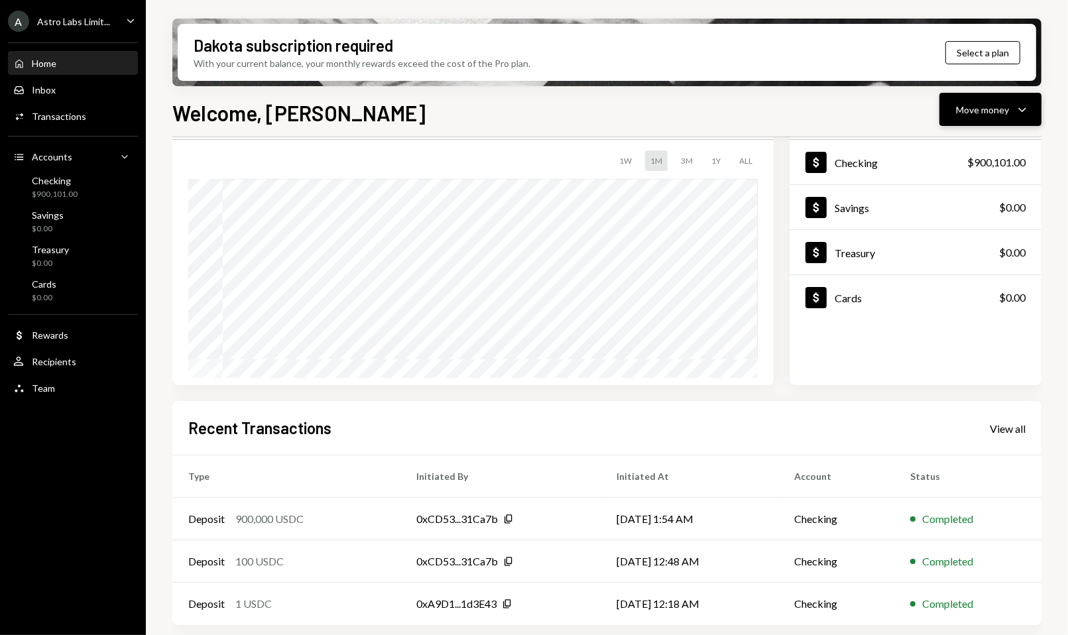 The height and width of the screenshot is (635, 1068). What do you see at coordinates (501, 477) in the screenshot?
I see `th: Initiated By` at bounding box center [501, 477].